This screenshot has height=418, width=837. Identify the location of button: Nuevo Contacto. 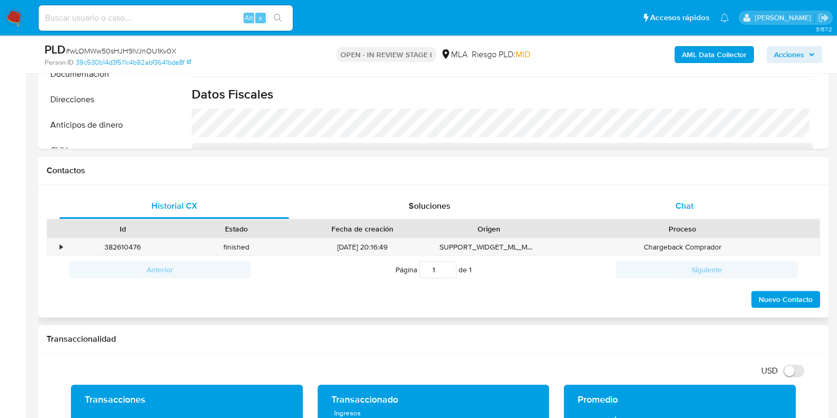
(786, 299).